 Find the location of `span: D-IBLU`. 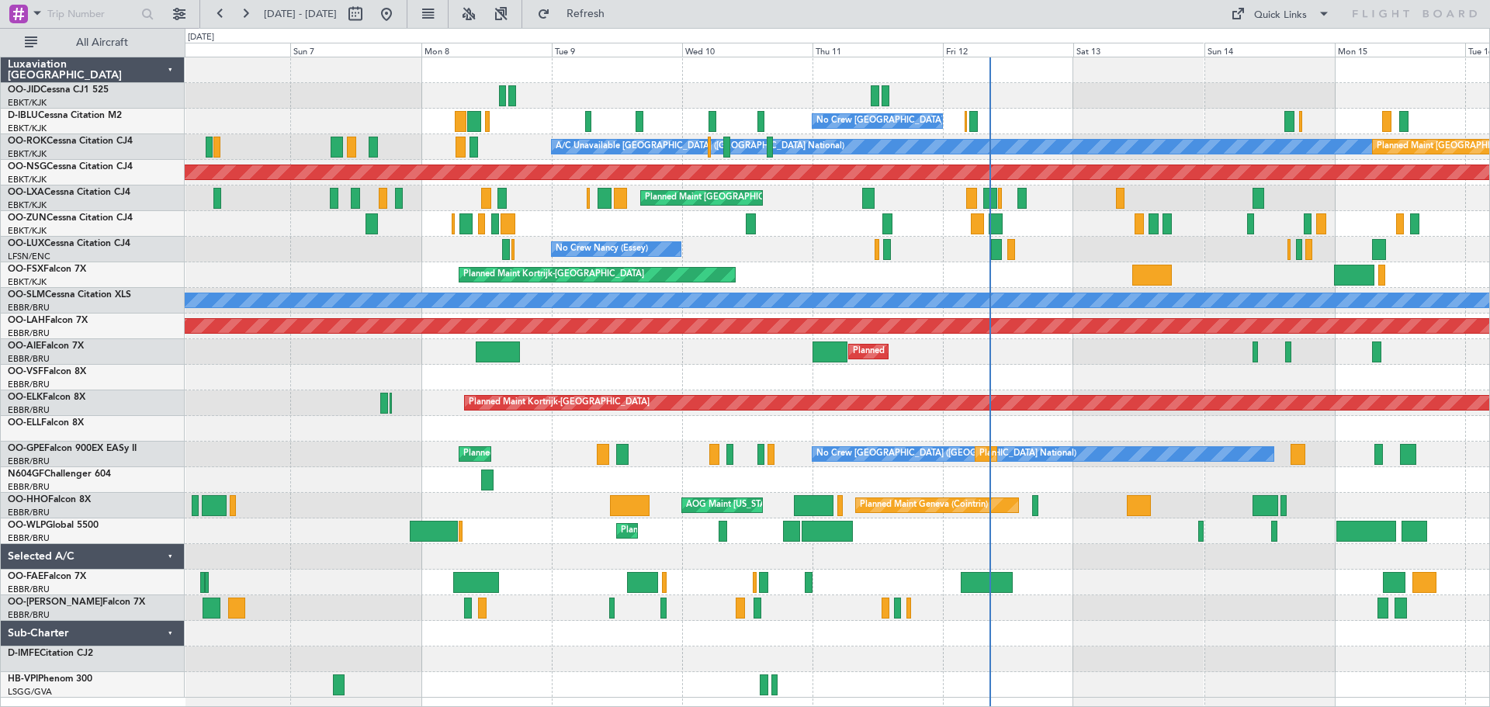

span: D-IBLU is located at coordinates (23, 116).